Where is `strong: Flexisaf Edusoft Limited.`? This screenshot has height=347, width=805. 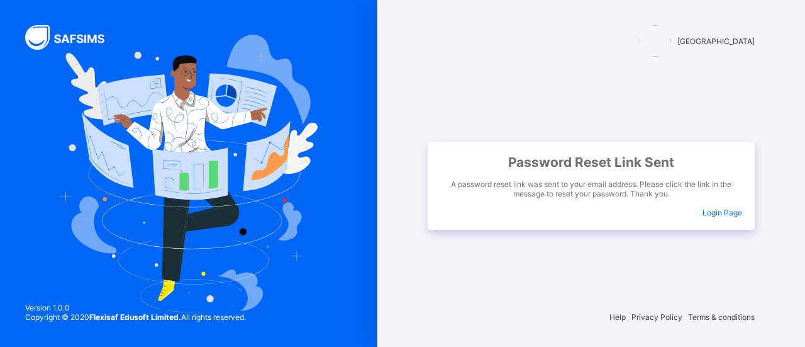 strong: Flexisaf Edusoft Limited. is located at coordinates (135, 316).